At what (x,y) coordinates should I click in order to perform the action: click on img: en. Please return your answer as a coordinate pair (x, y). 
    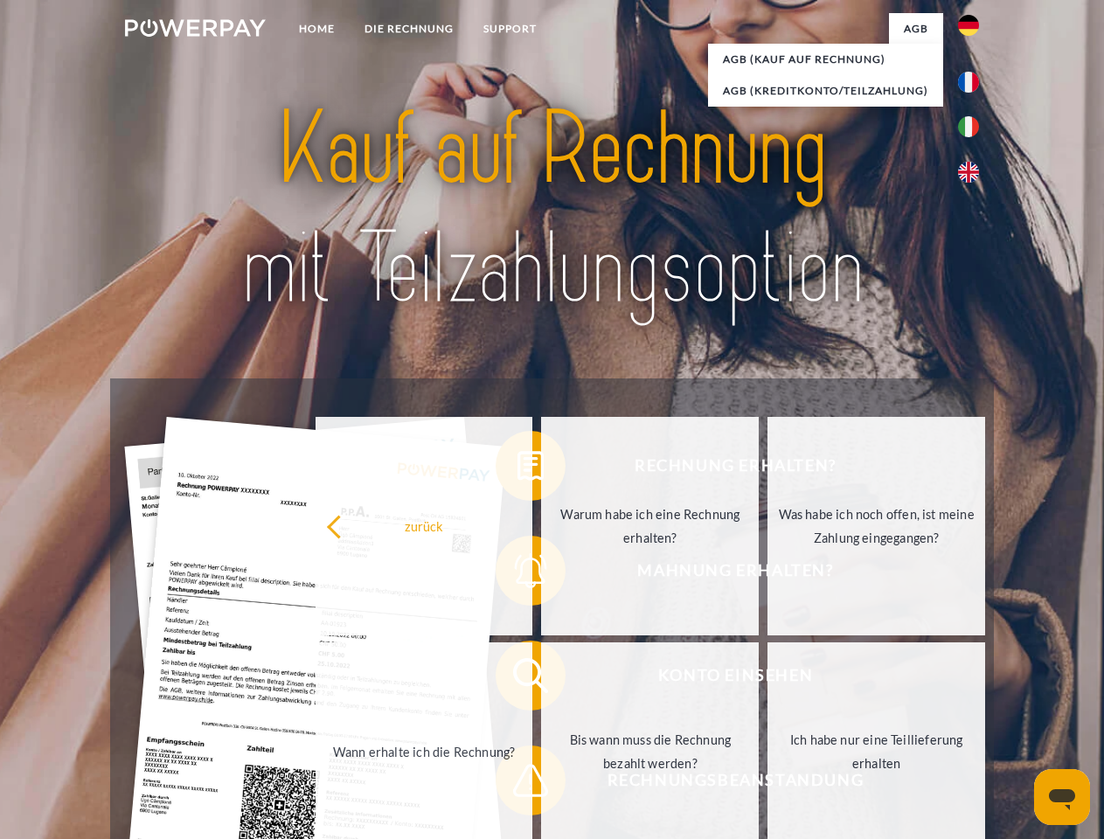
    Looking at the image, I should click on (968, 172).